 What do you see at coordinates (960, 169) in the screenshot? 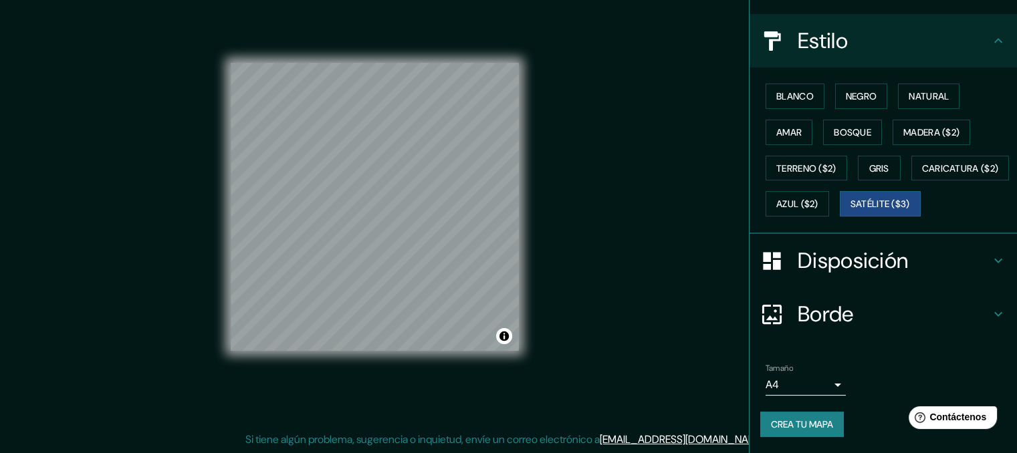
I see `font: Caricatura ($2)` at bounding box center [960, 169].